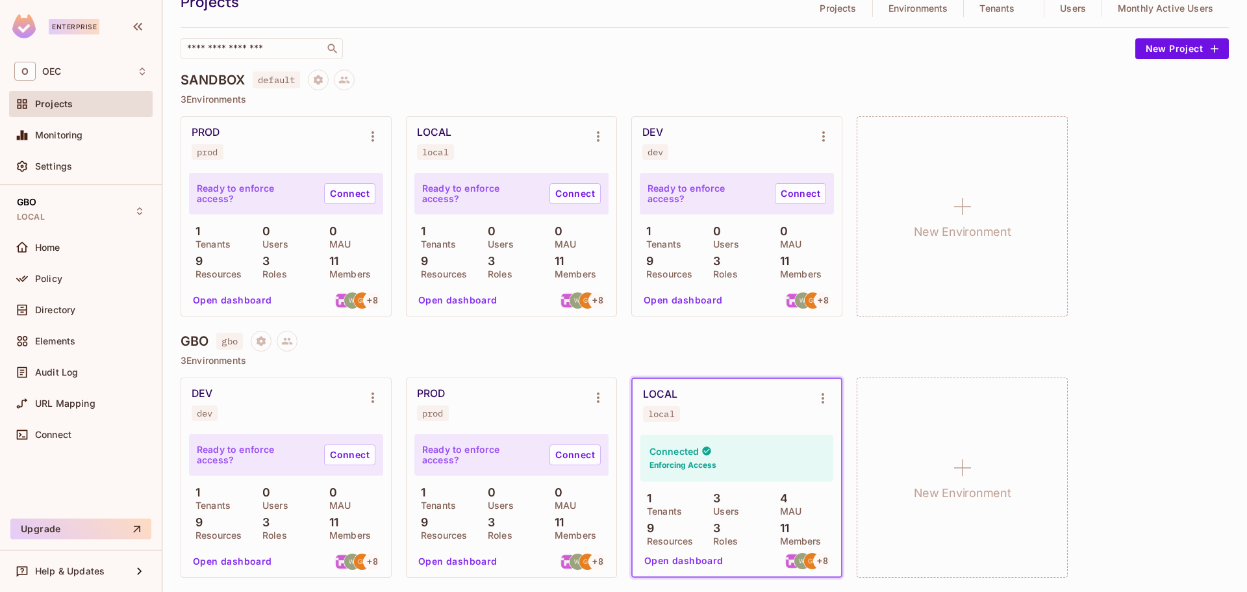  What do you see at coordinates (59, 135) in the screenshot?
I see `span: Monitoring` at bounding box center [59, 135].